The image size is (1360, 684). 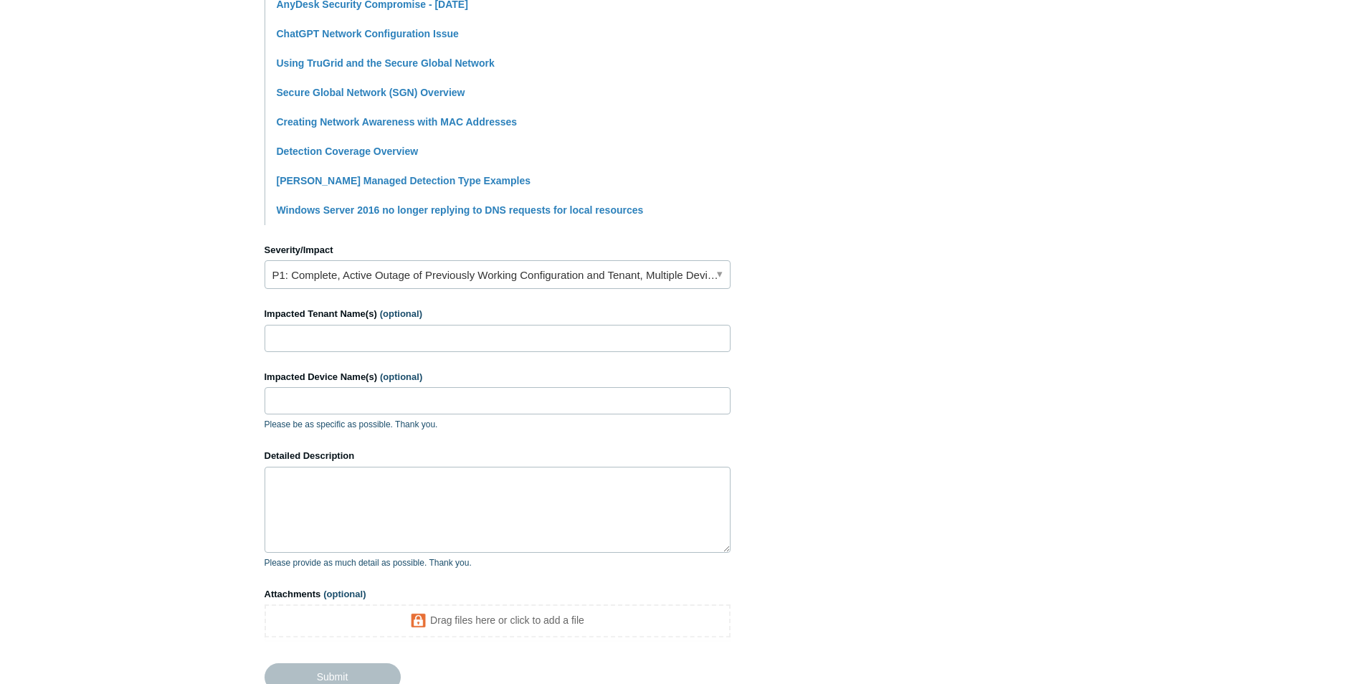 I want to click on label: Attachments, so click(x=497, y=594).